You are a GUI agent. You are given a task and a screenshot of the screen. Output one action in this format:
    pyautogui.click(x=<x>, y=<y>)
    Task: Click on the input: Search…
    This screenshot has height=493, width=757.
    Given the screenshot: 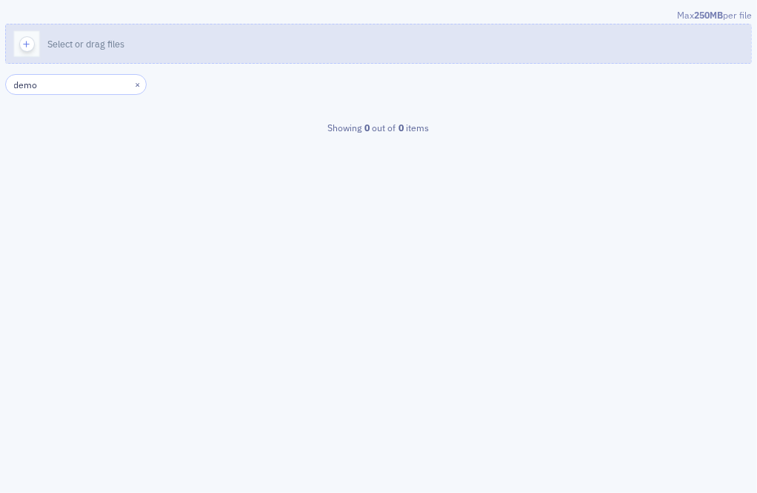 What is the action you would take?
    pyautogui.click(x=76, y=84)
    